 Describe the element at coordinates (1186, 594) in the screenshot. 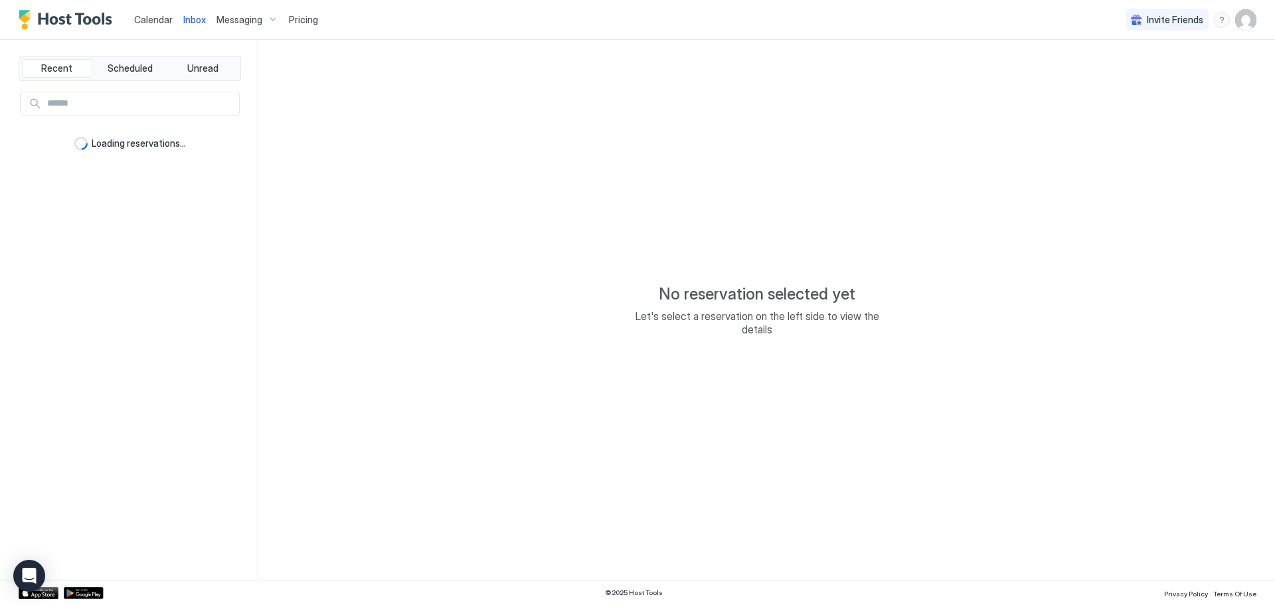

I see `span: Privacy Policy` at that location.